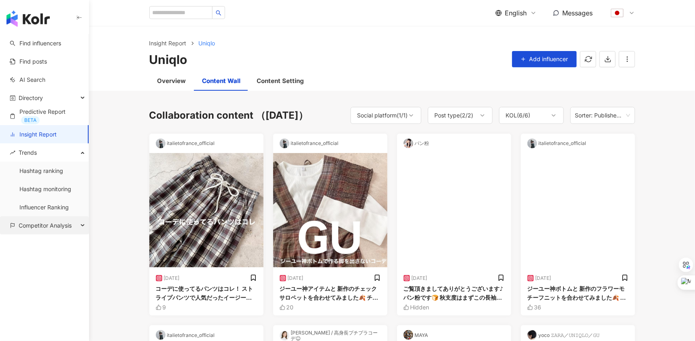 This screenshot has height=341, width=695. Describe the element at coordinates (383, 115) in the screenshot. I see `div: Social platform ( 1 / 1 )` at that location.